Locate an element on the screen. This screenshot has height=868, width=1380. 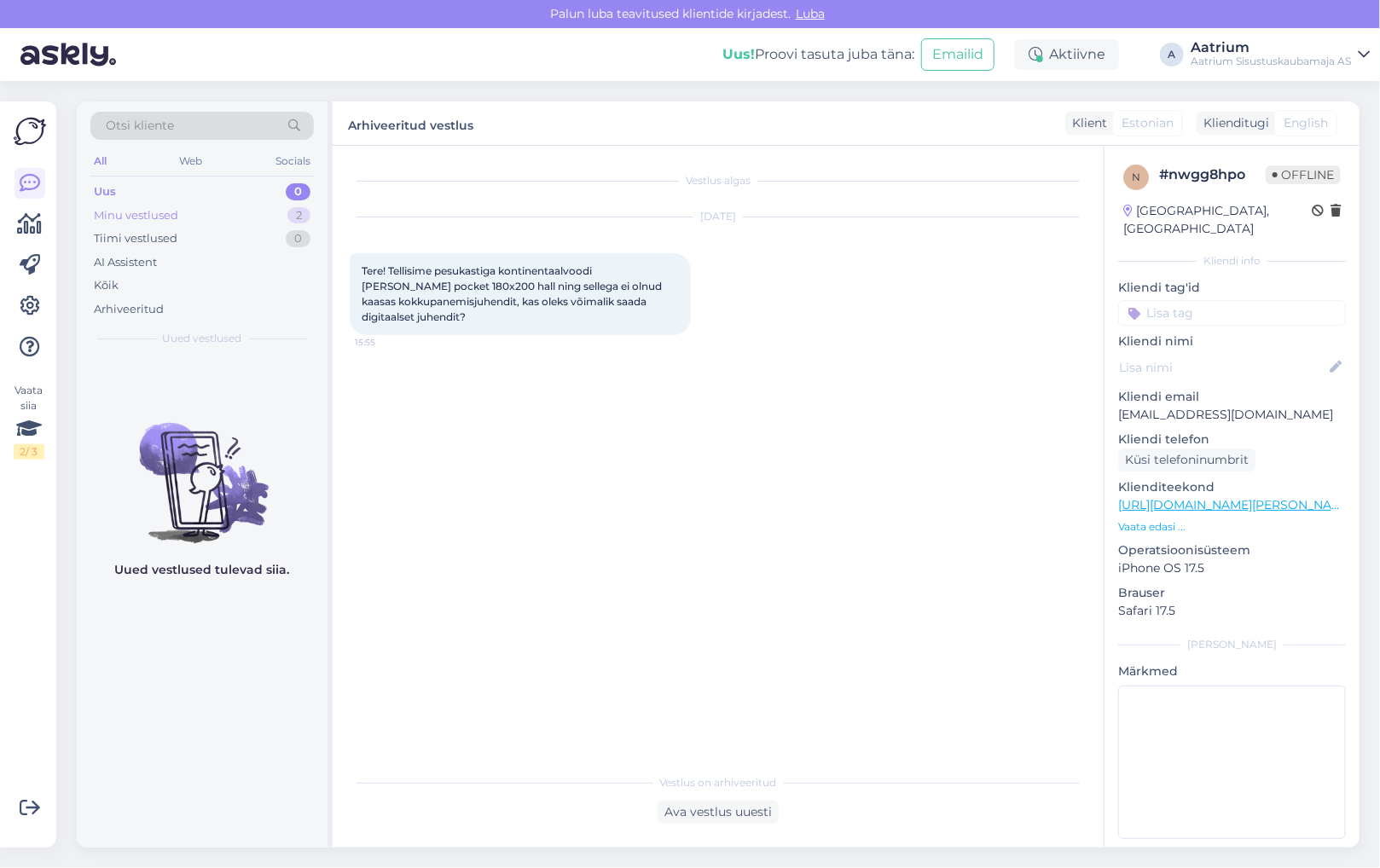
div: Kõik is located at coordinates (105, 286).